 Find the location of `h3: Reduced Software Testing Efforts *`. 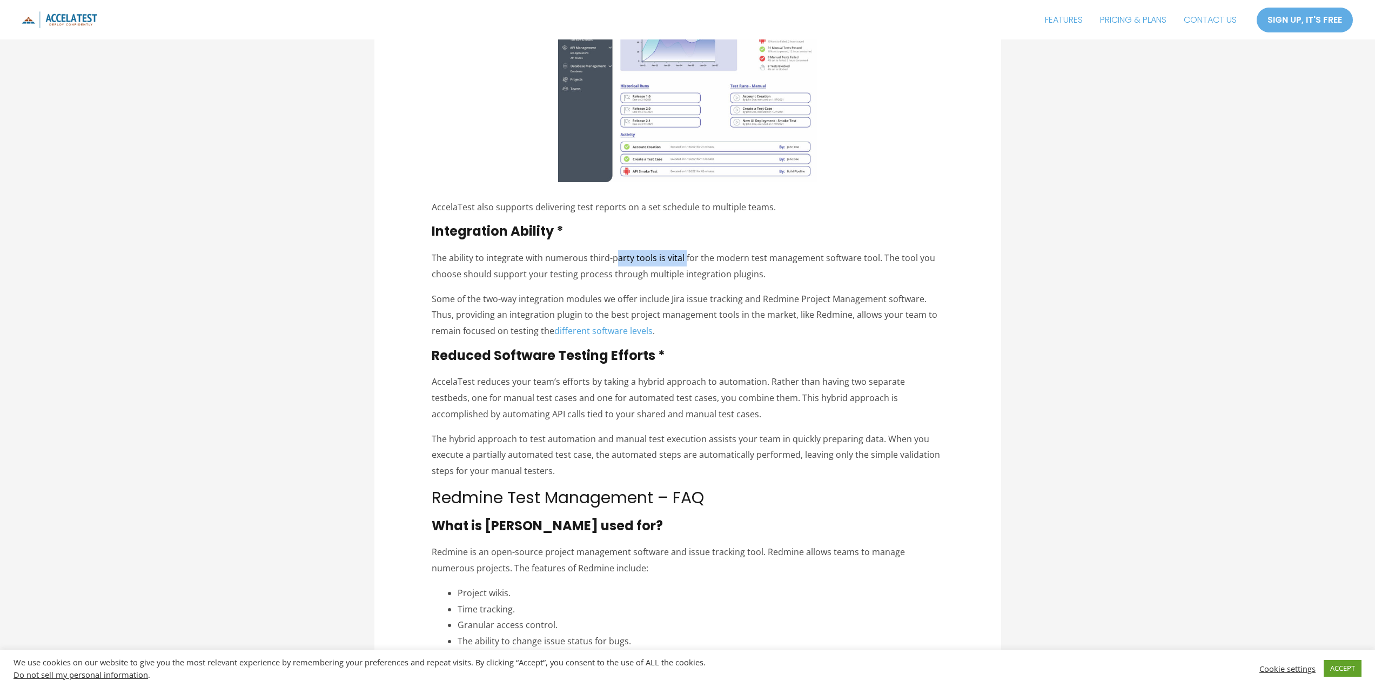

h3: Reduced Software Testing Efforts * is located at coordinates (687, 355).